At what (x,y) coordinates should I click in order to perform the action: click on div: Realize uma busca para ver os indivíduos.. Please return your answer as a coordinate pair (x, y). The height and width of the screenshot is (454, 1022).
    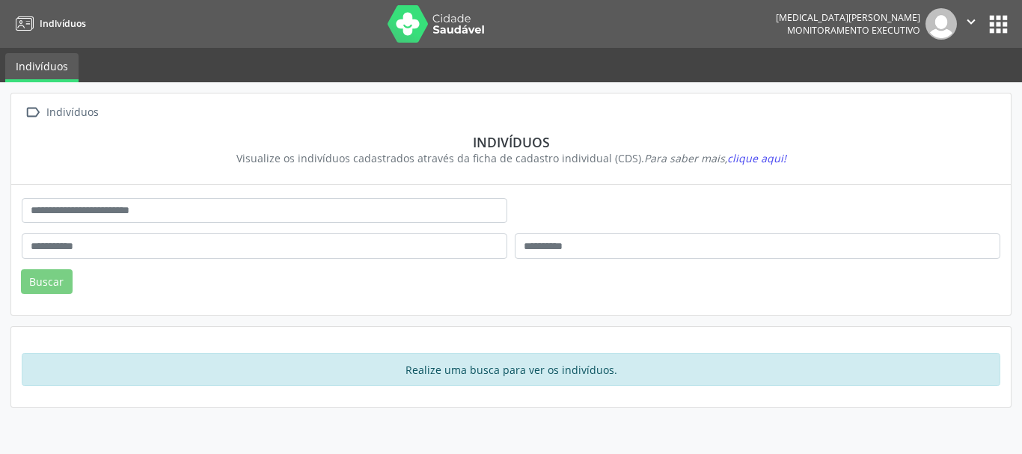
    Looking at the image, I should click on (511, 369).